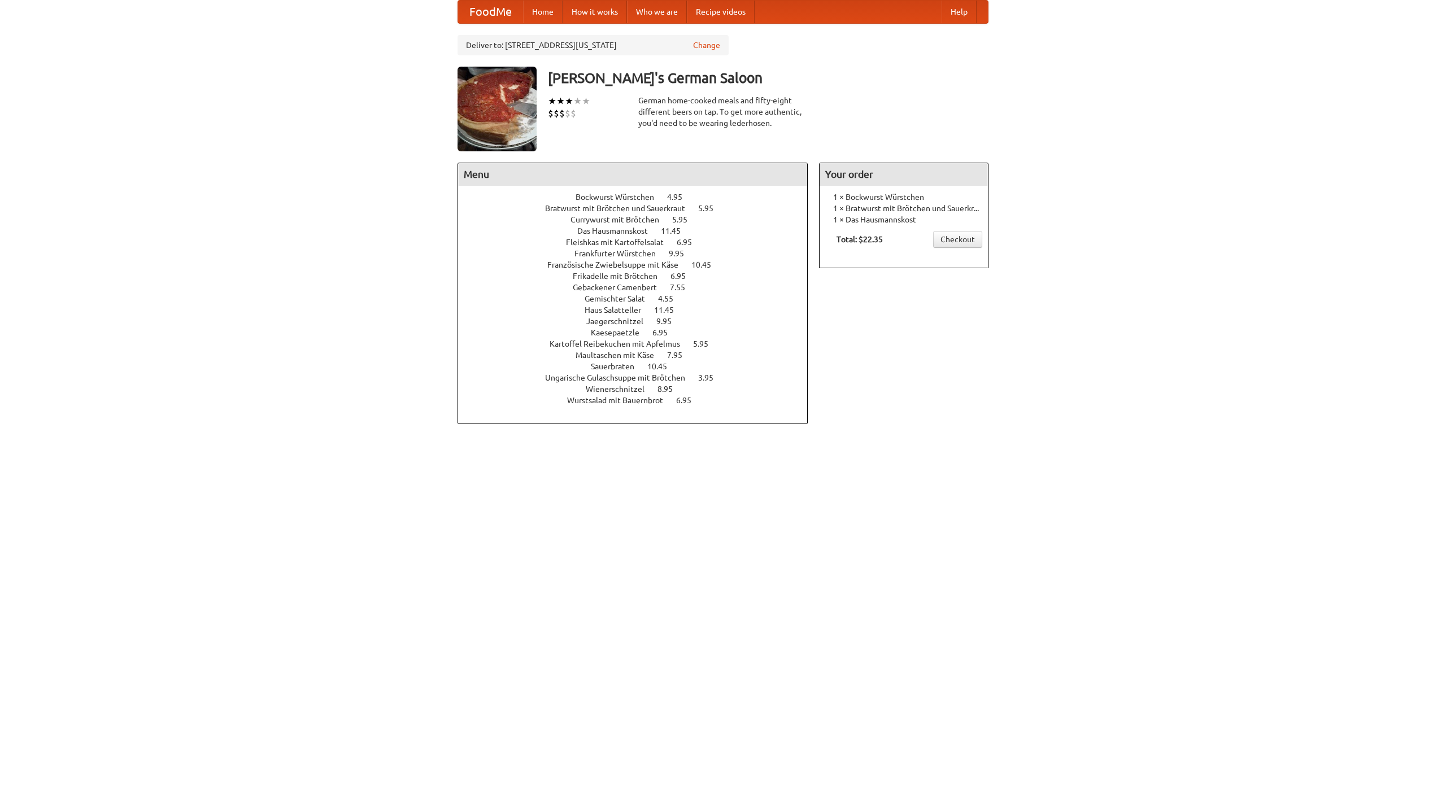 This screenshot has width=1446, height=799. Describe the element at coordinates (671, 299) in the screenshot. I see `span: 4.55` at that location.